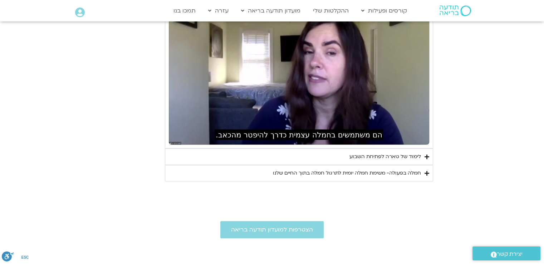 The width and height of the screenshot is (544, 264). I want to click on a: תמכו בנו, so click(185, 11).